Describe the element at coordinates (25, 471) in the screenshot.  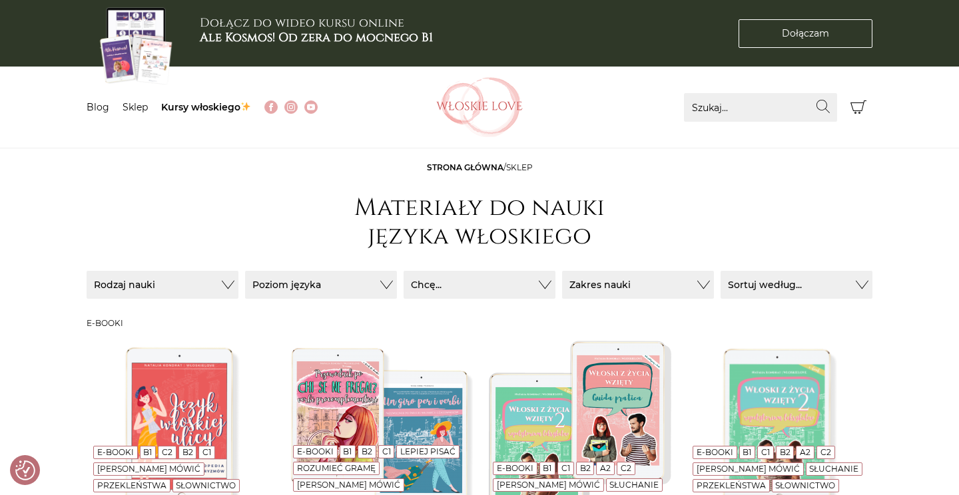
I see `img: Revisit consent button` at that location.